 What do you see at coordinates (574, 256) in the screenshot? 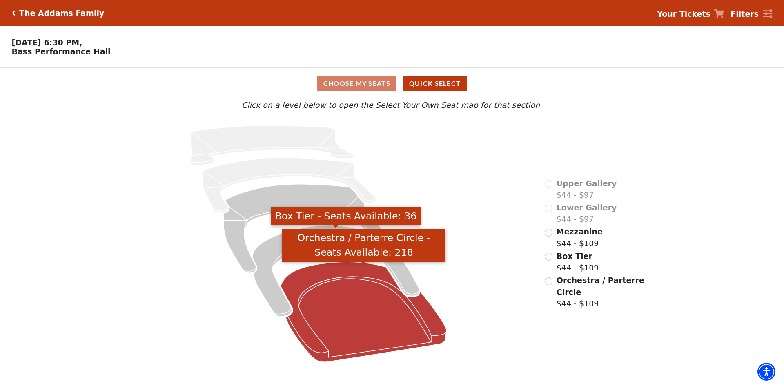
I see `span: Box Tier` at bounding box center [574, 256].